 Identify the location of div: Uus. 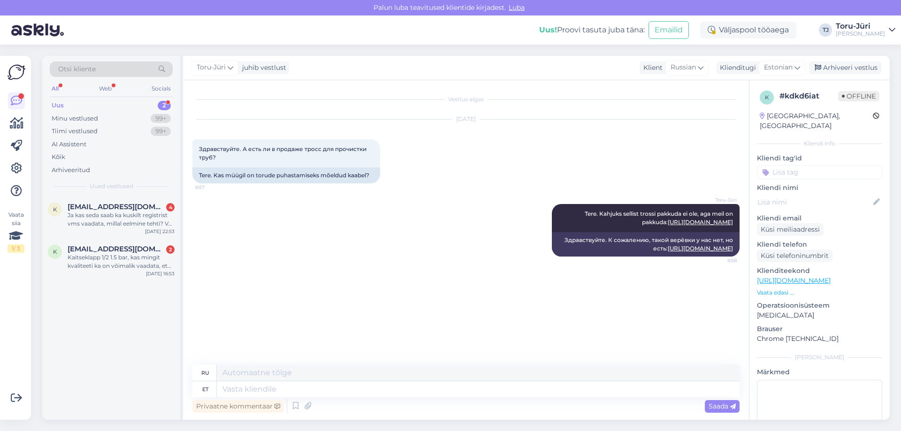
(58, 106).